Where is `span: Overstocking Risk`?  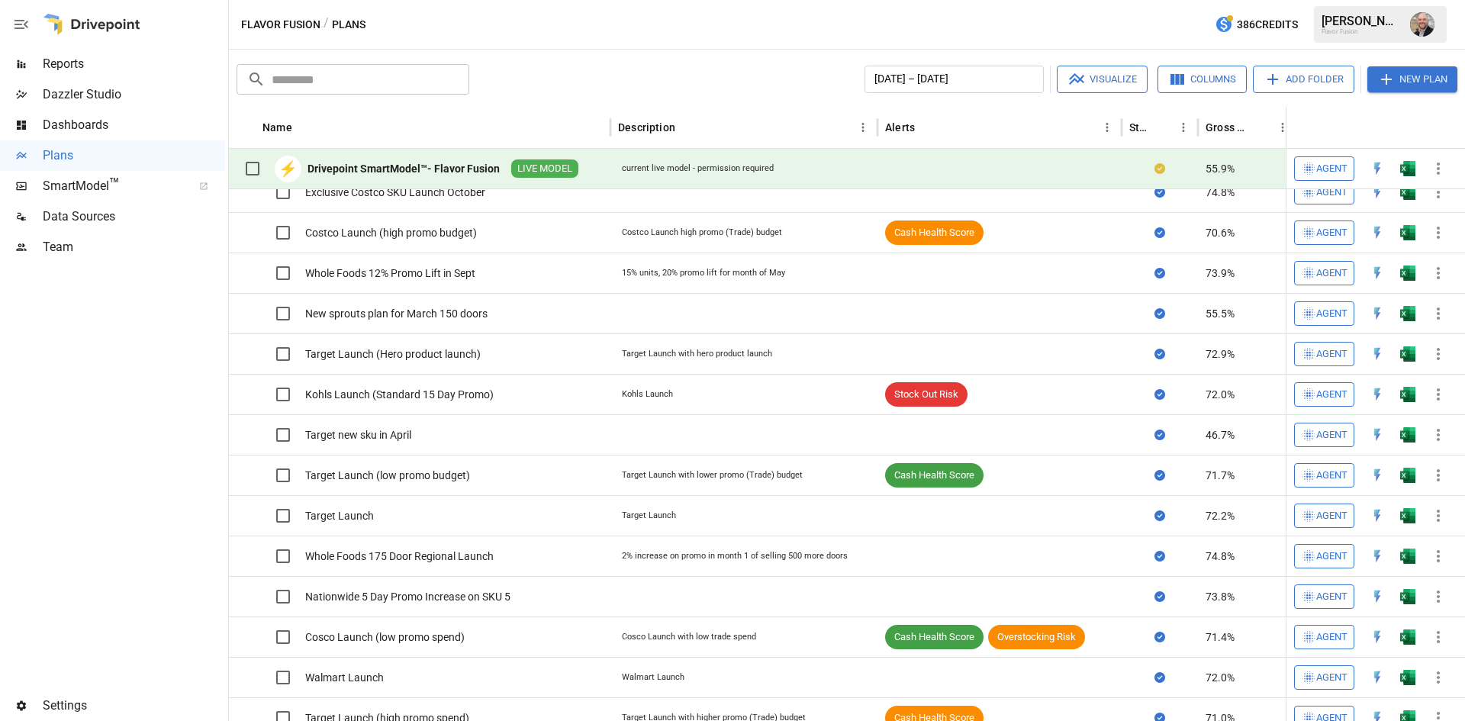 span: Overstocking Risk is located at coordinates (1036, 637).